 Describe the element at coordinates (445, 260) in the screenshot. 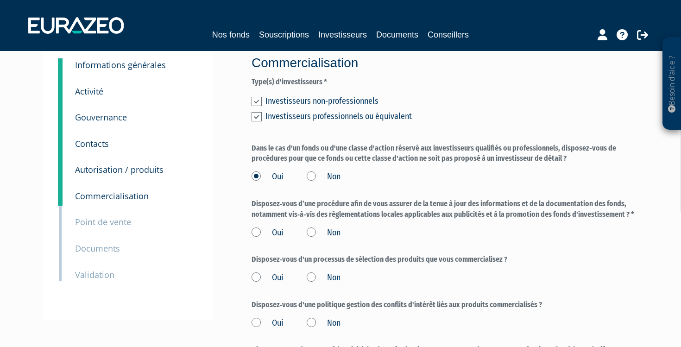

I see `label: Disposez‐vous d'un processus de sélection des produits que vous commercialisez ?` at that location.